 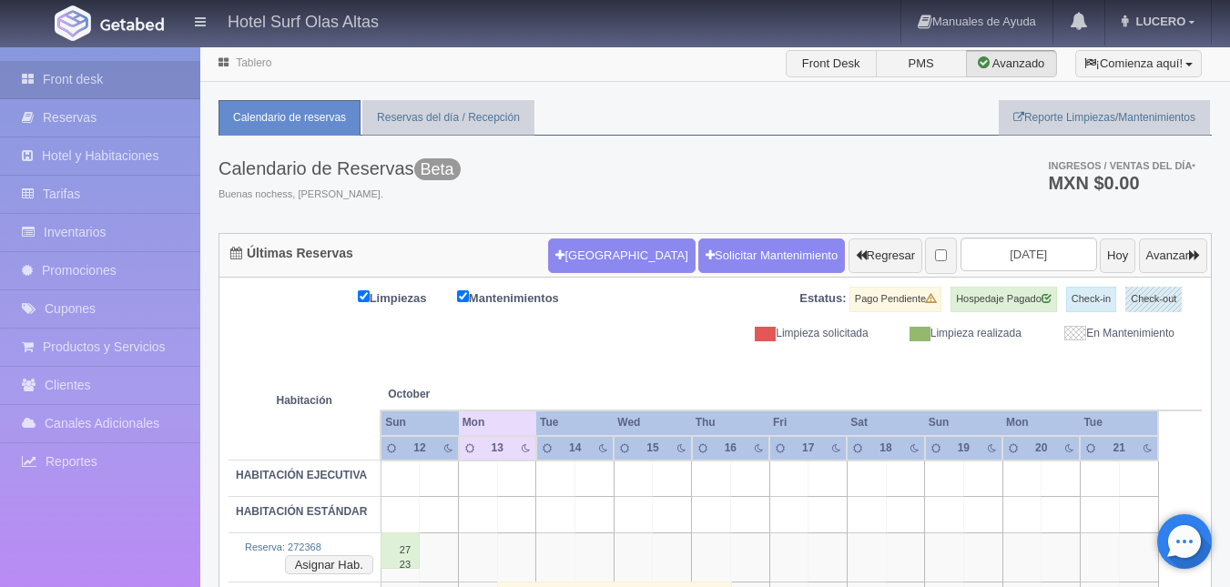 I want to click on label: Front Desk, so click(x=831, y=64).